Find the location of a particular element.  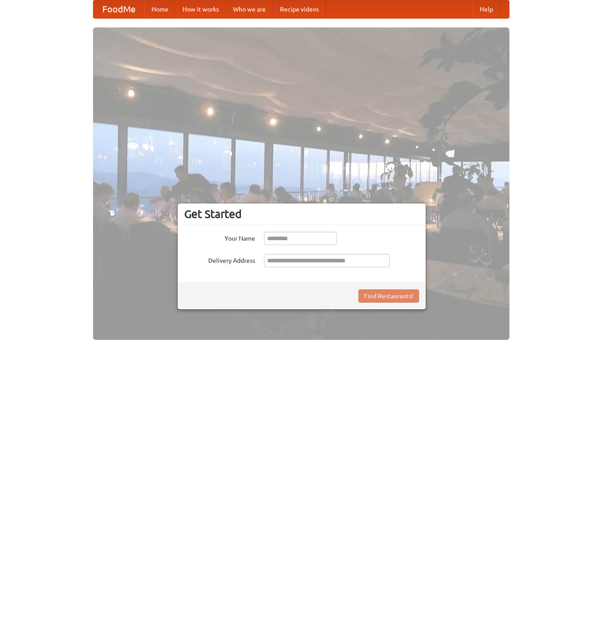

label: Delivery Address is located at coordinates (220, 259).